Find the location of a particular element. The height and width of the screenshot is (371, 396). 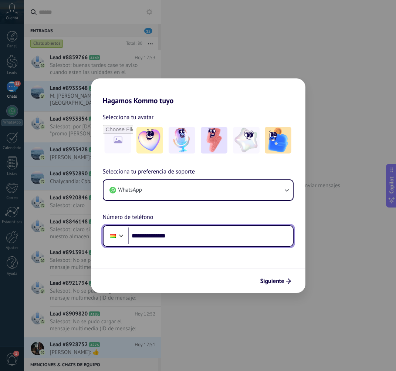

img: -2.jpeg is located at coordinates (182, 140).